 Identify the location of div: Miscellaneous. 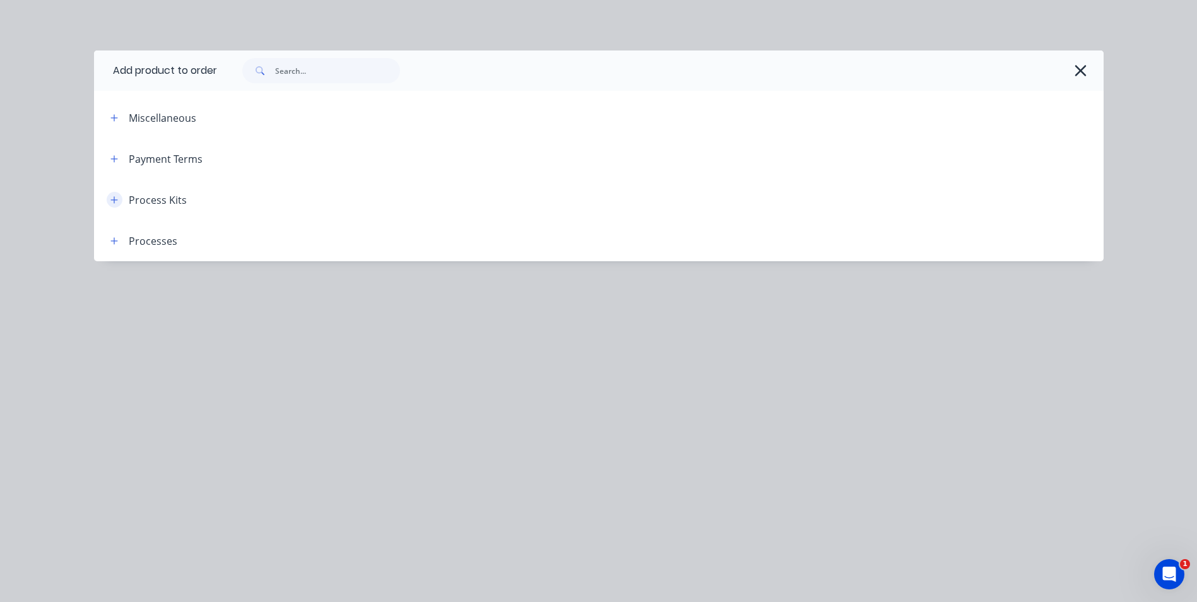
(162, 118).